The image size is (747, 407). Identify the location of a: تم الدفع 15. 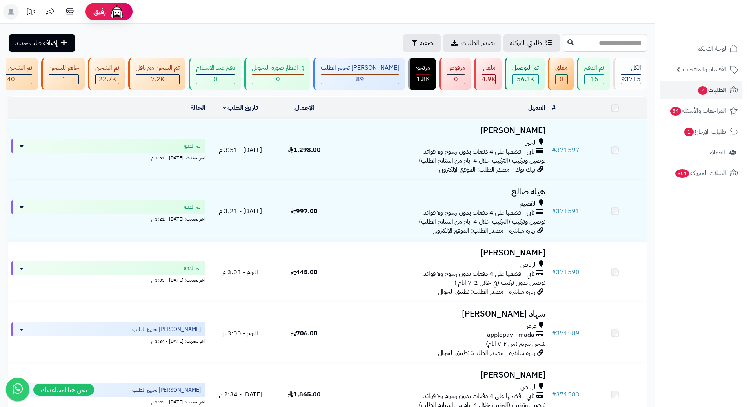
(593, 74).